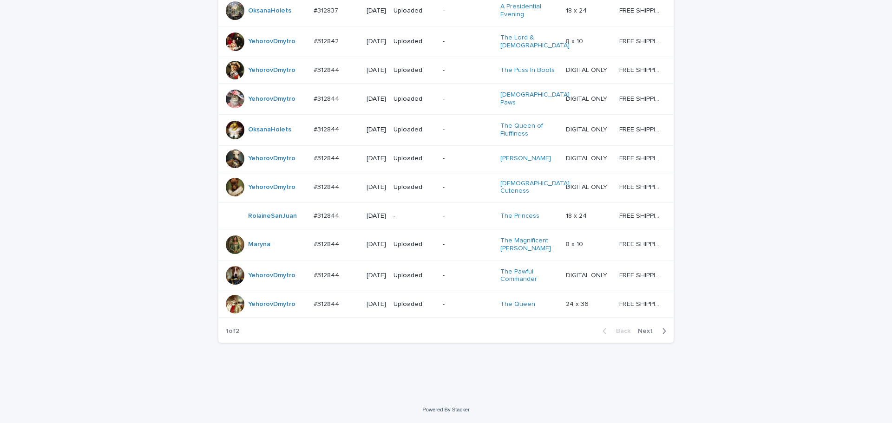 This screenshot has height=423, width=892. I want to click on button: Back, so click(614, 331).